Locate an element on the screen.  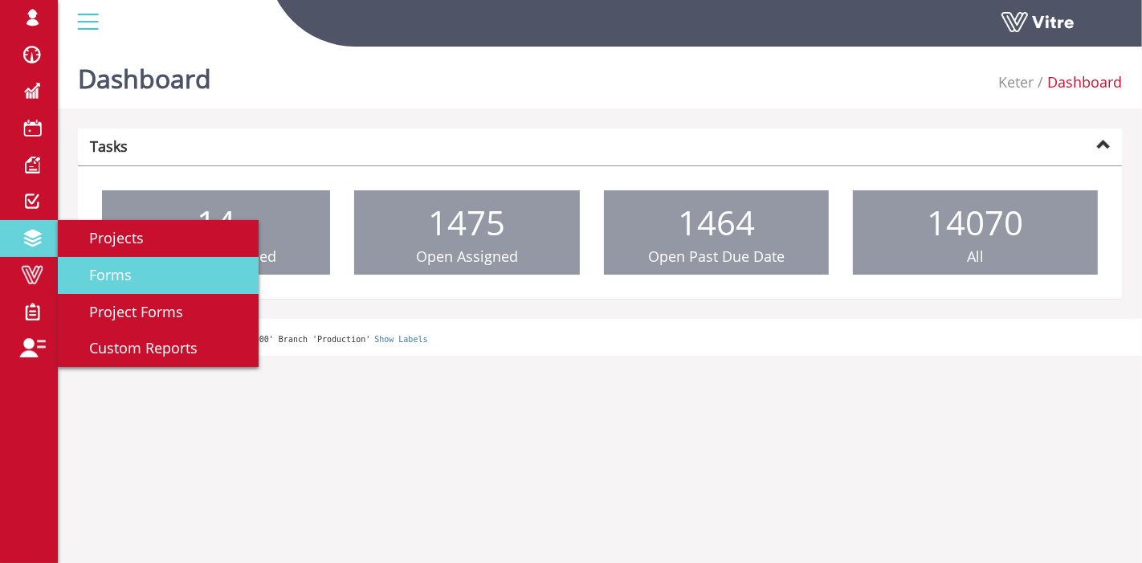
li: Dashboard is located at coordinates (1078, 83).